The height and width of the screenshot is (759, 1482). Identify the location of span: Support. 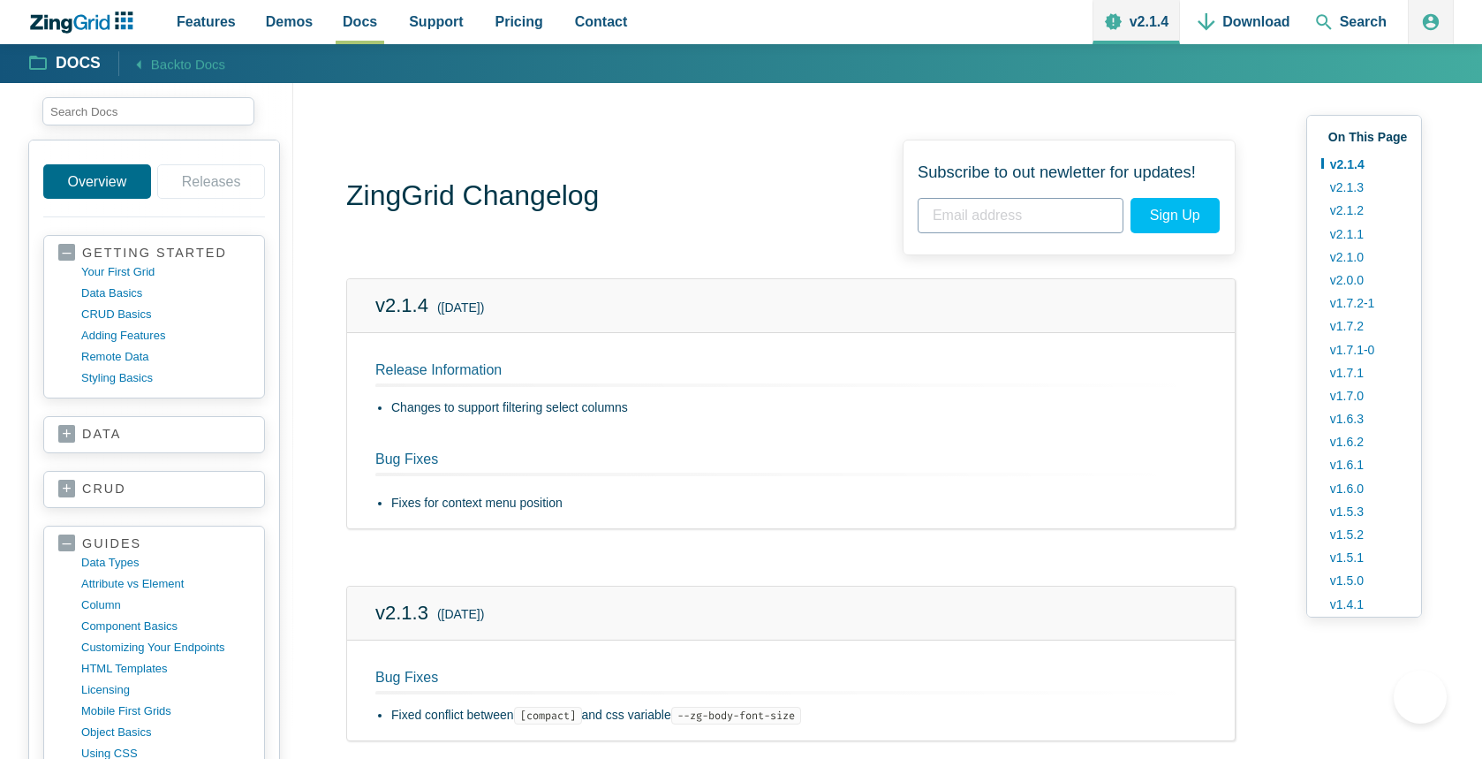
(435, 21).